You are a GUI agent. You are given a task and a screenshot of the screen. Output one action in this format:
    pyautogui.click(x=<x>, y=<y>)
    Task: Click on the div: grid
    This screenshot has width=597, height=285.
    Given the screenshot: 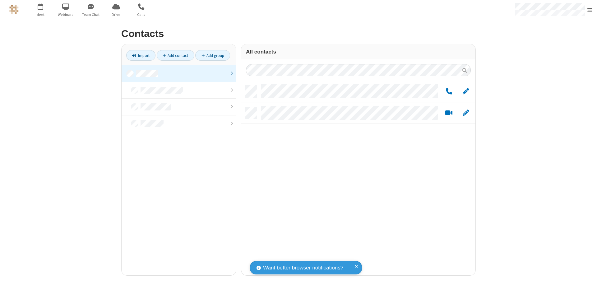 What is the action you would take?
    pyautogui.click(x=358, y=178)
    